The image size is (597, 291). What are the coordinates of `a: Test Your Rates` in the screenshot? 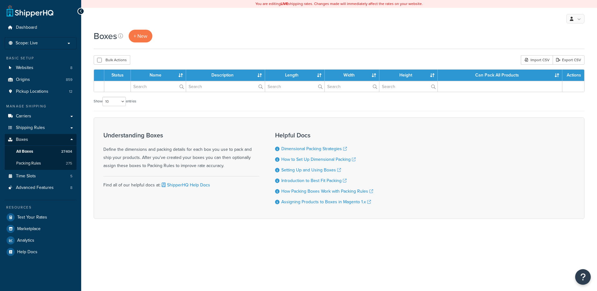 It's located at (41, 217).